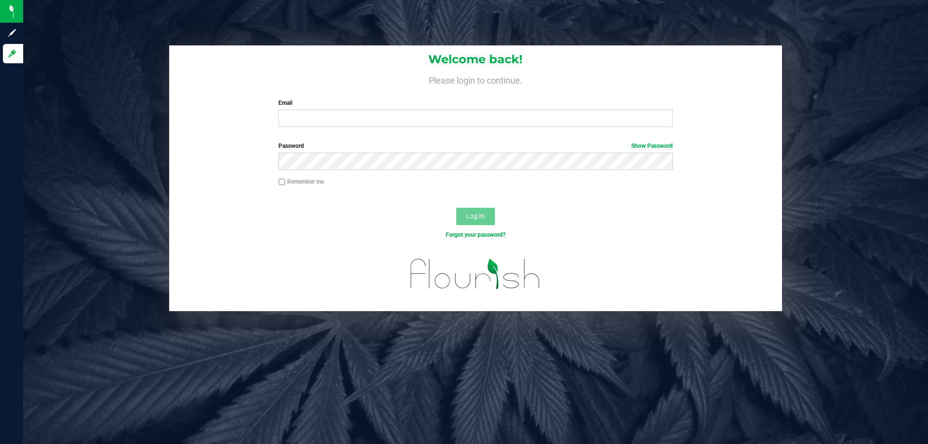 The image size is (928, 444). Describe the element at coordinates (475, 274) in the screenshot. I see `img: flourish_logo.svg` at that location.